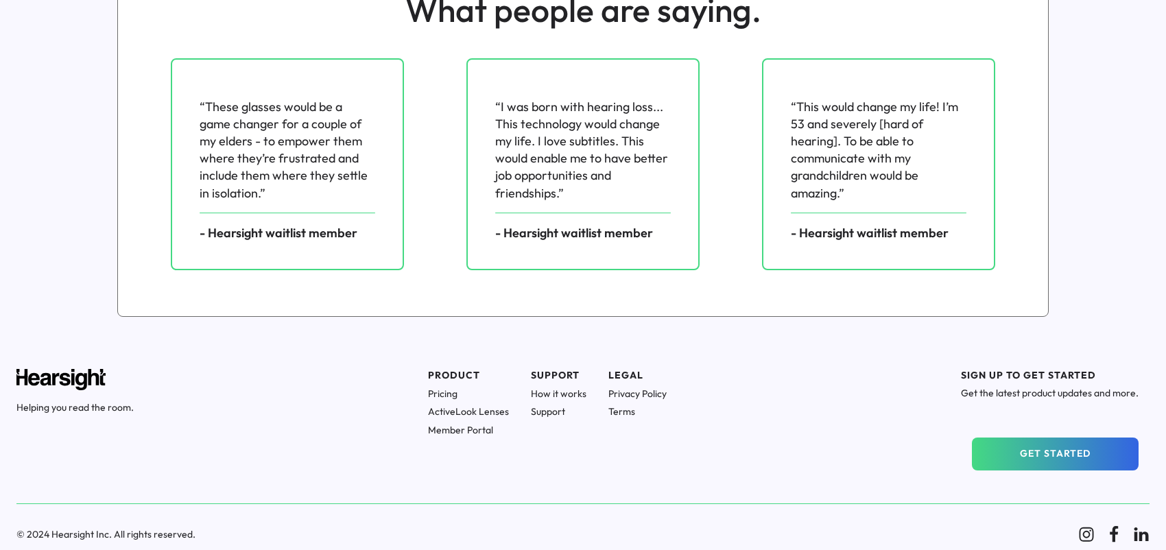 The height and width of the screenshot is (550, 1166). I want to click on div: “This would change my life! I’m 53 and severely [hard of hearing]. To be able to communicate with..., so click(879, 150).